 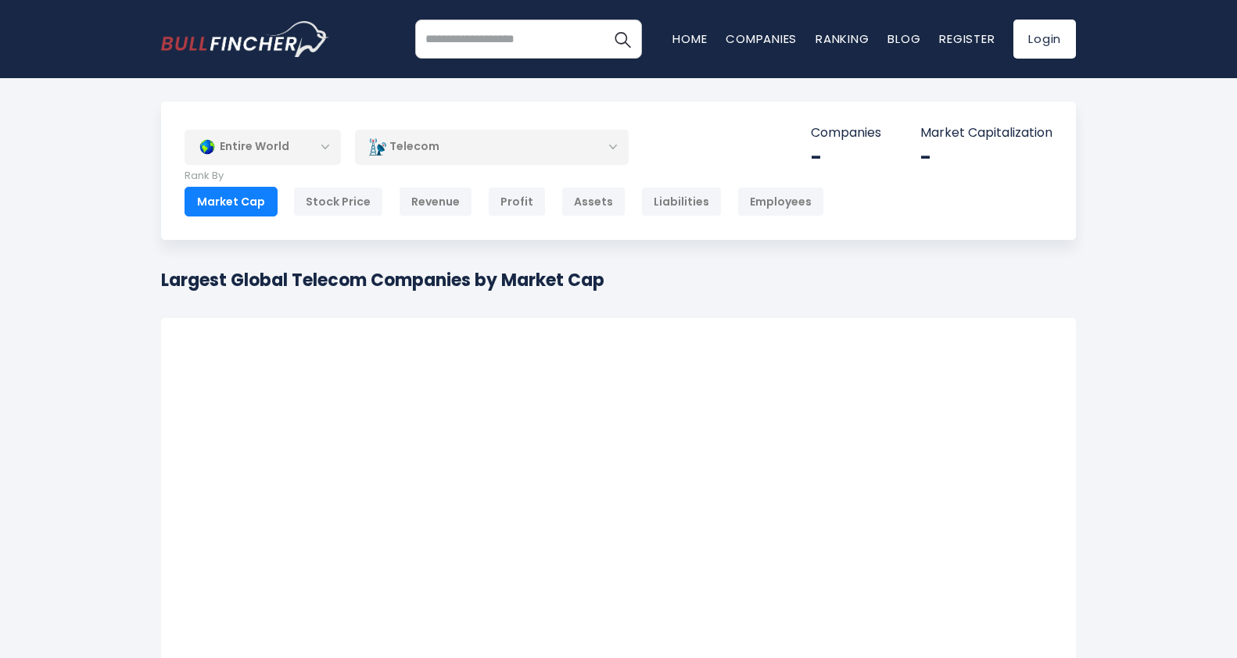 What do you see at coordinates (780, 202) in the screenshot?
I see `div: Employees` at bounding box center [780, 202].